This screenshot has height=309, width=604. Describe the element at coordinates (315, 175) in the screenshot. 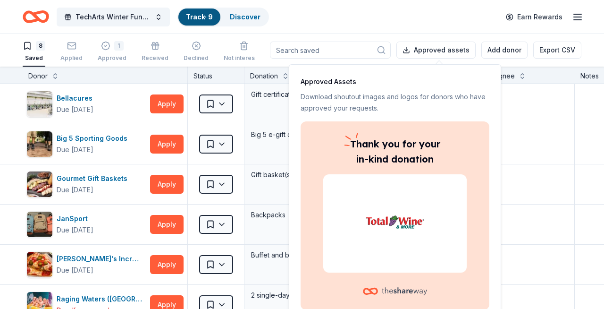

I see `div: Gift basket(s)` at that location.